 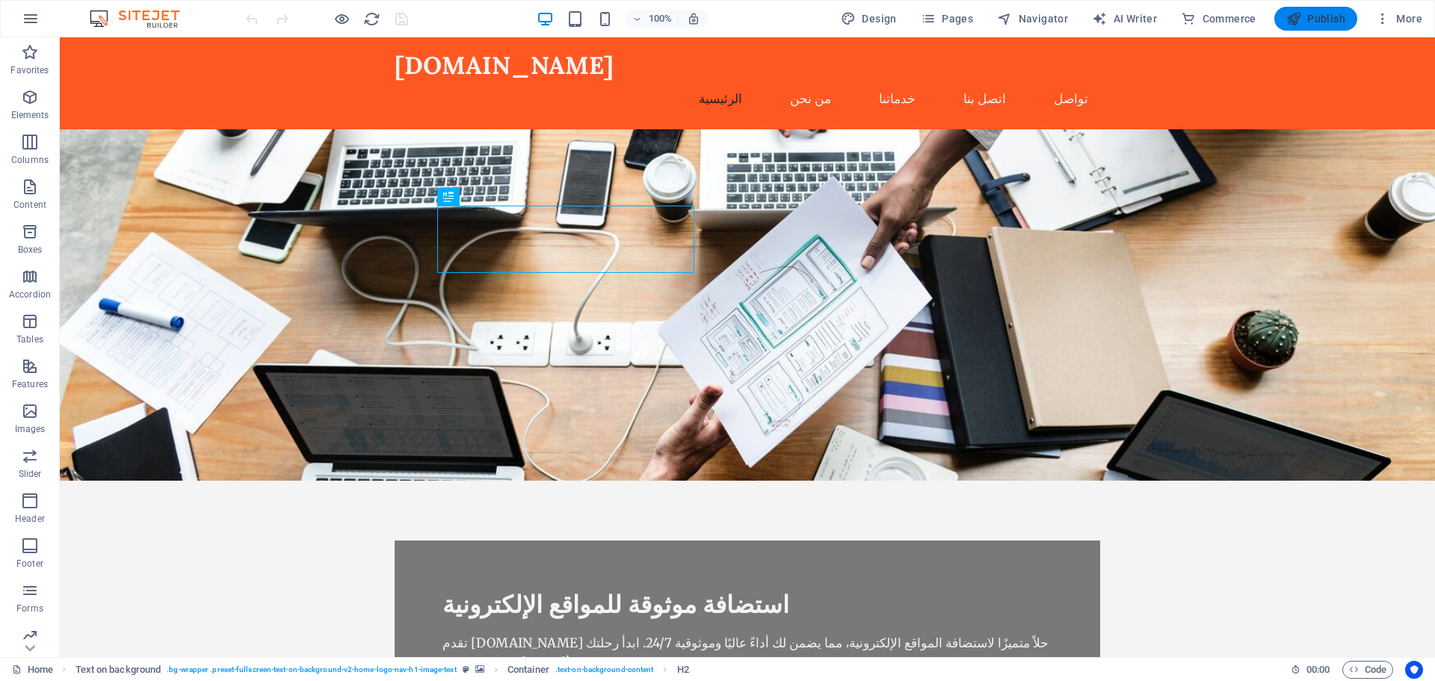 I want to click on button: reload, so click(x=371, y=19).